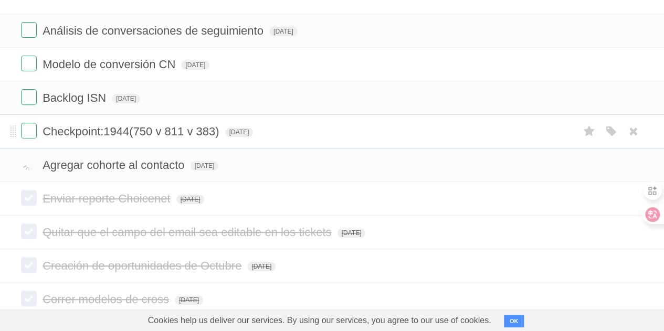  I want to click on span: Checkpoint:1944(750 v 811 v 383), so click(132, 131).